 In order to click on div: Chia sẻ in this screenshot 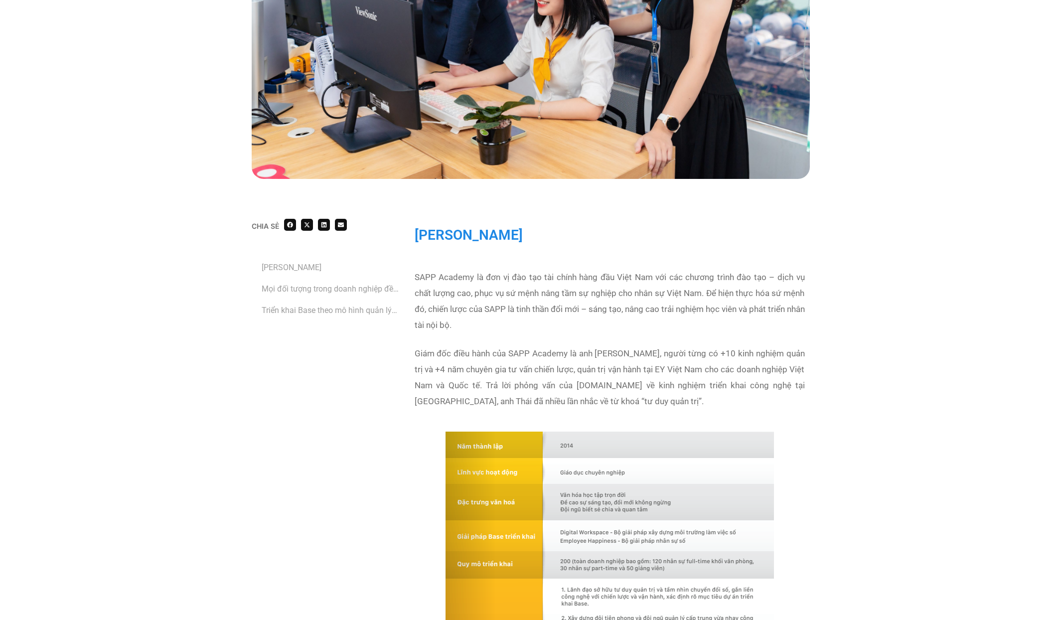, I will do `click(265, 226)`.